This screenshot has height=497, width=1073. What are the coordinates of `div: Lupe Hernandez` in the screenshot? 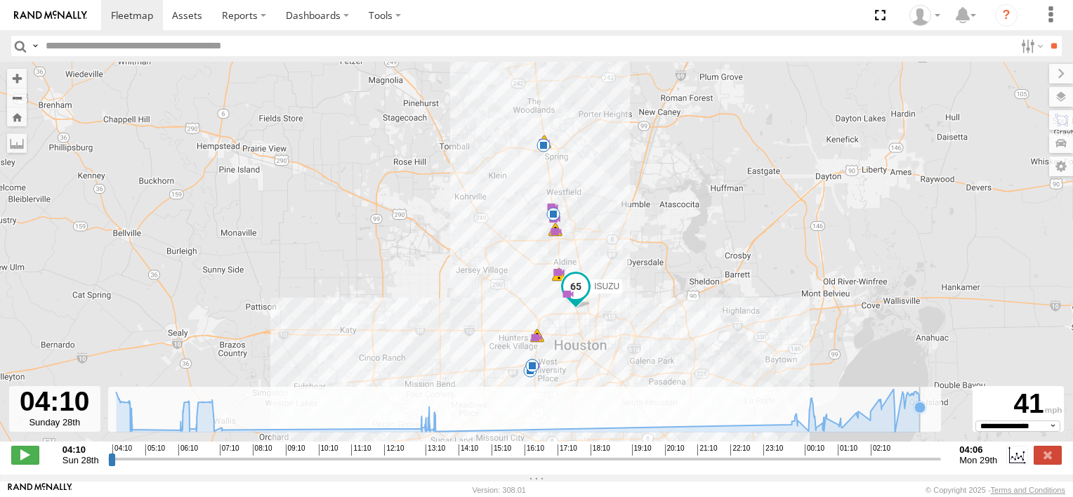 It's located at (925, 15).